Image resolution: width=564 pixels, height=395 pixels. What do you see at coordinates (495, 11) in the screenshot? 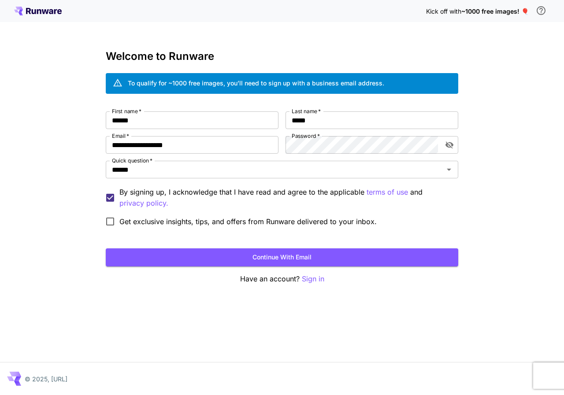
I see `span: ~1000 free images! 🎈` at bounding box center [495, 11].